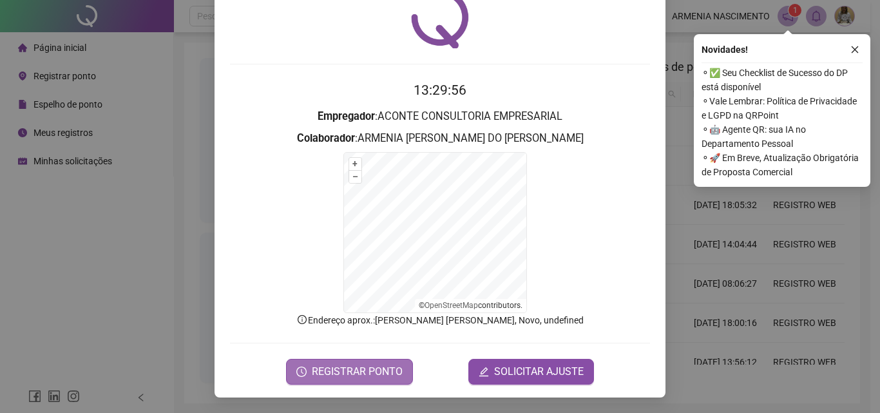  Describe the element at coordinates (349, 372) in the screenshot. I see `button: REGISTRAR PONTO` at that location.